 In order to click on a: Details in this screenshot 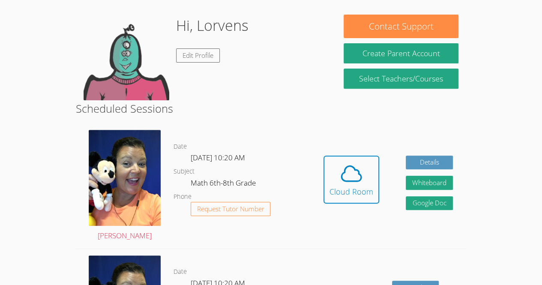, I will do `click(429, 162)`.